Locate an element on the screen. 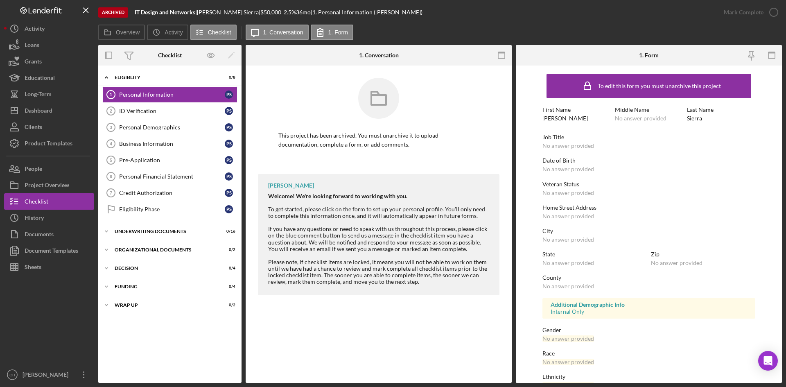 This screenshot has width=786, height=387. div: Long-Term is located at coordinates (38, 95).